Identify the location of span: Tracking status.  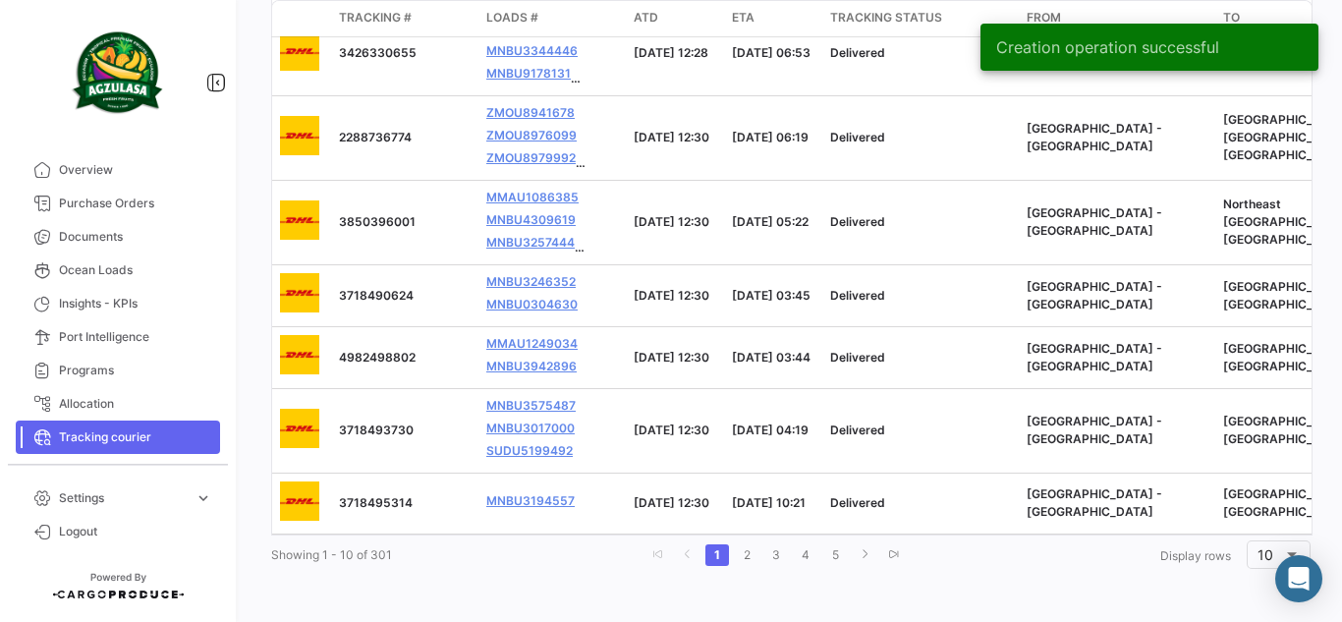
(886, 18).